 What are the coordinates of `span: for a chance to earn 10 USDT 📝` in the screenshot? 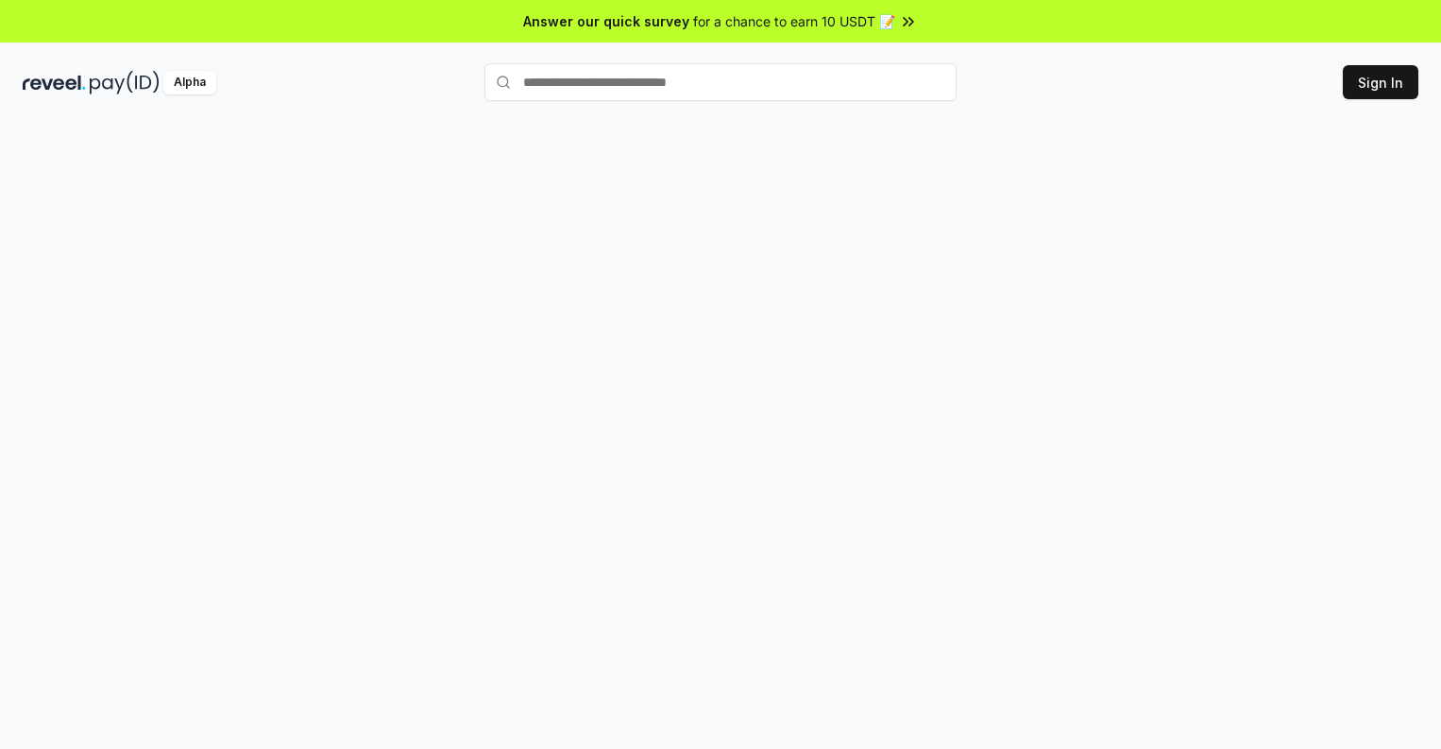 It's located at (794, 21).